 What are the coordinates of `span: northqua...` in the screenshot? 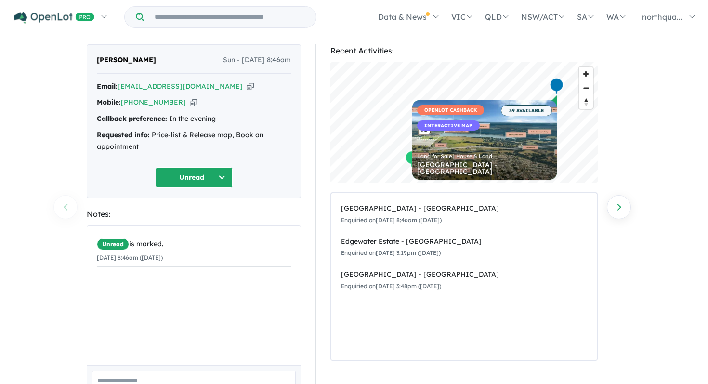 It's located at (662, 17).